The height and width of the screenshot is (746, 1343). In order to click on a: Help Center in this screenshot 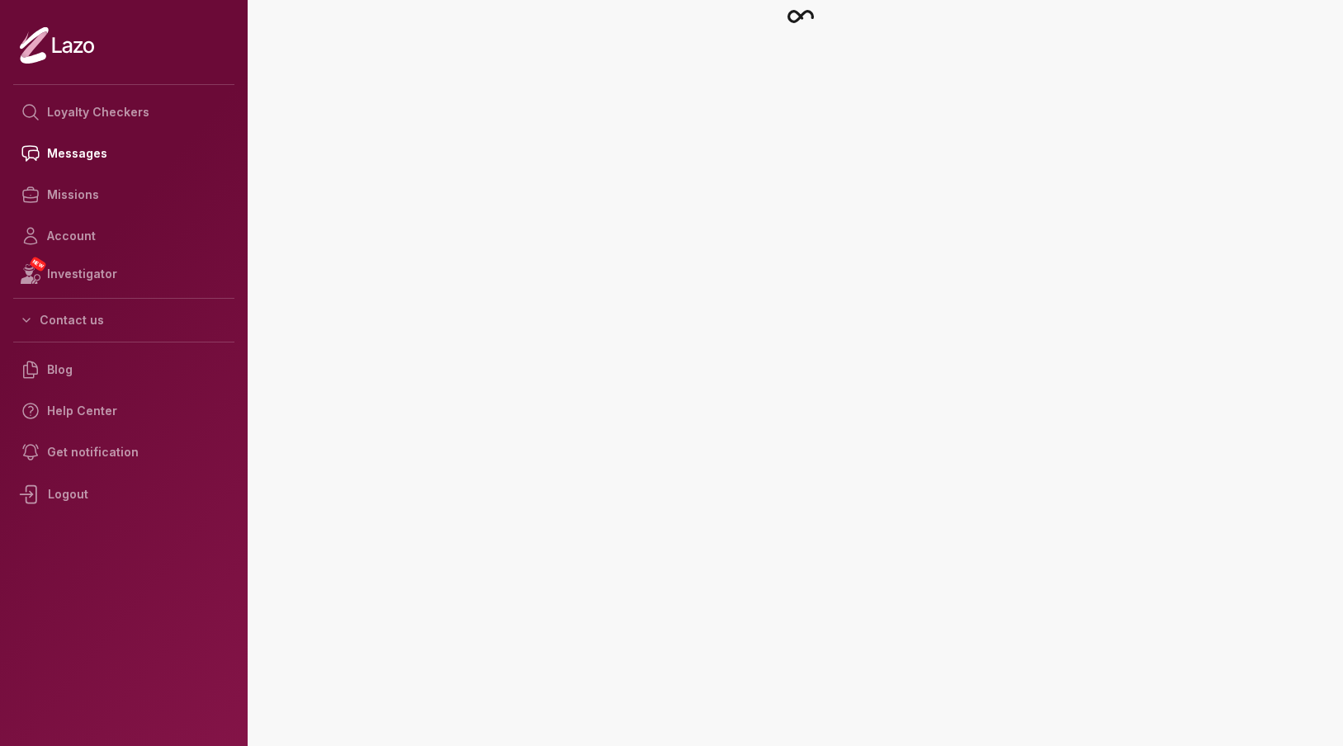, I will do `click(124, 411)`.